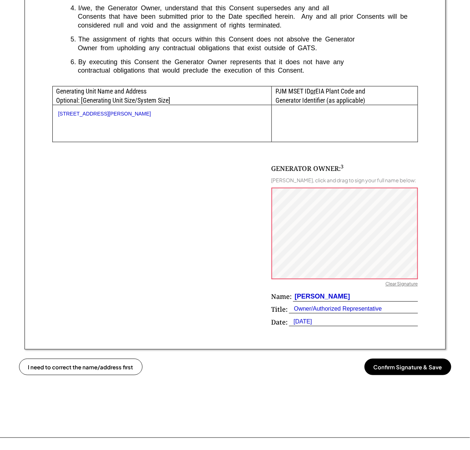 The height and width of the screenshot is (450, 470). Describe the element at coordinates (73, 39) in the screenshot. I see `div: 5.` at that location.